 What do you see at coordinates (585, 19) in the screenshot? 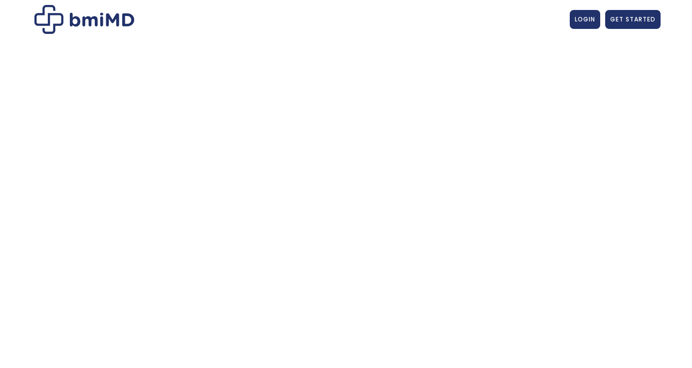
I see `a: LOGIN` at bounding box center [585, 19].